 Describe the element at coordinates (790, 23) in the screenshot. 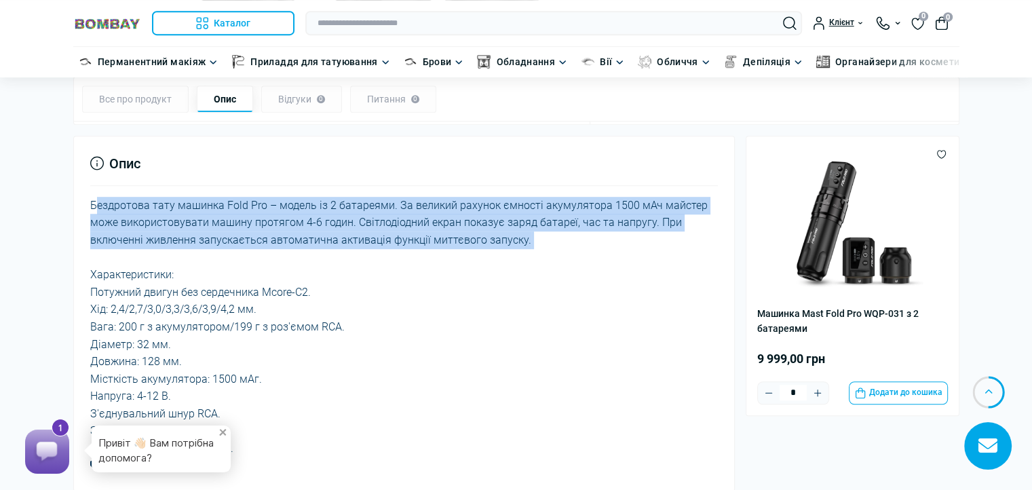

I see `button: Пошук` at that location.